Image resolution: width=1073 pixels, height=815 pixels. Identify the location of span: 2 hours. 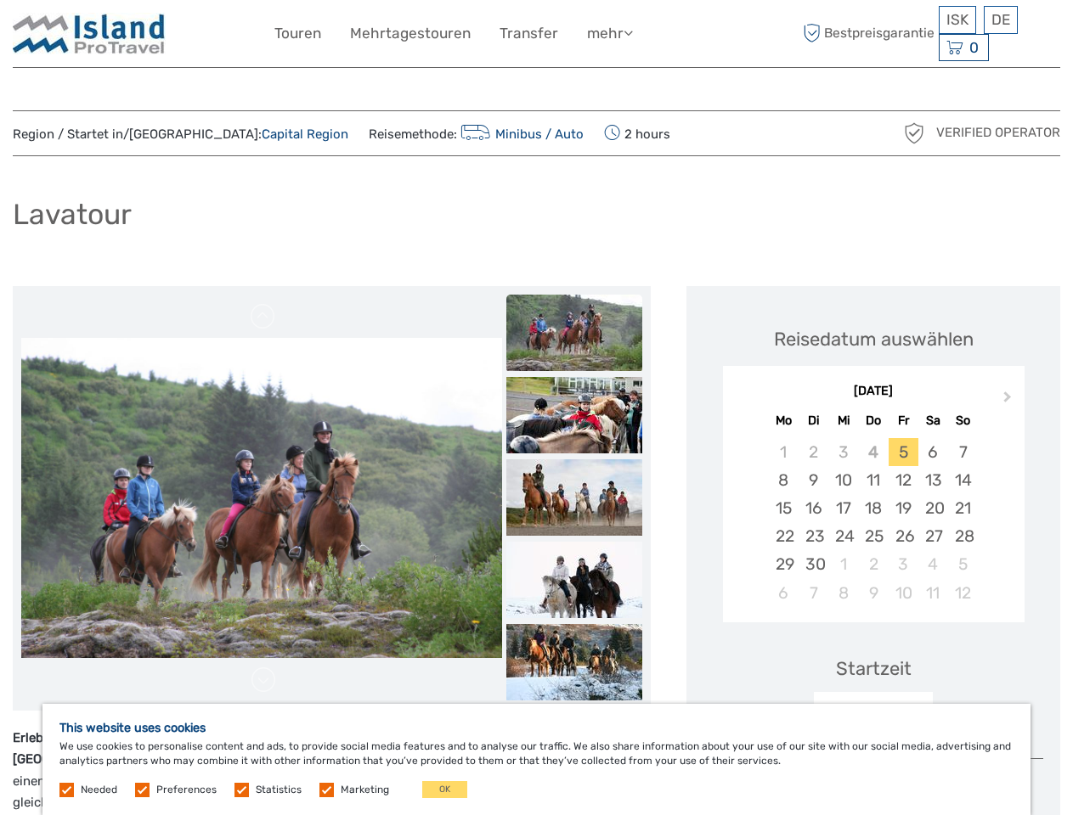
(637, 133).